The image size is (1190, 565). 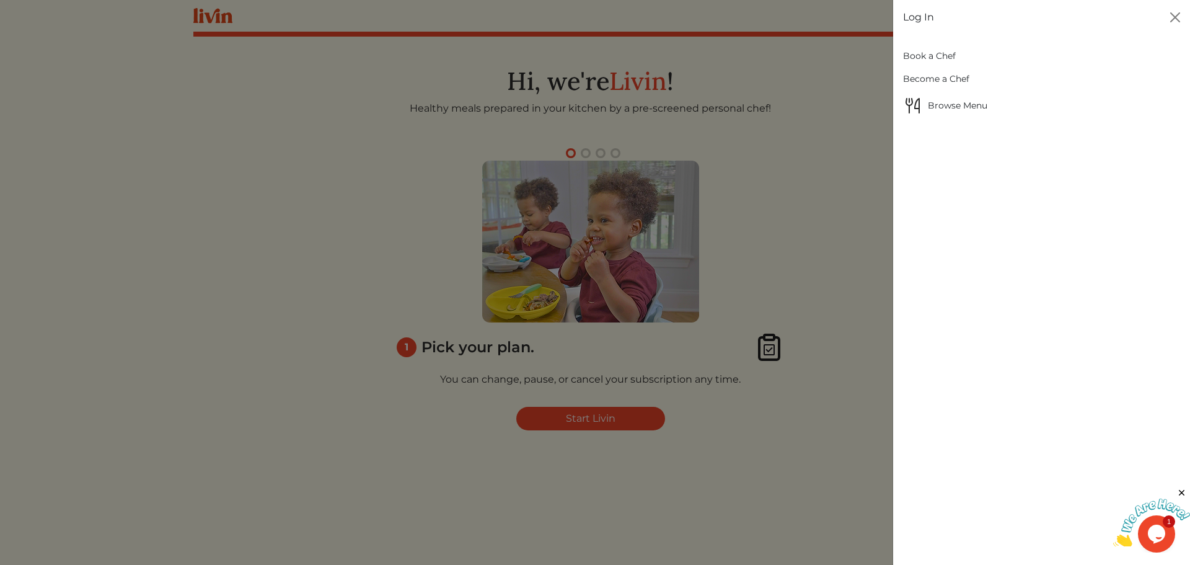 What do you see at coordinates (1041, 79) in the screenshot?
I see `a: Become a Chef` at bounding box center [1041, 79].